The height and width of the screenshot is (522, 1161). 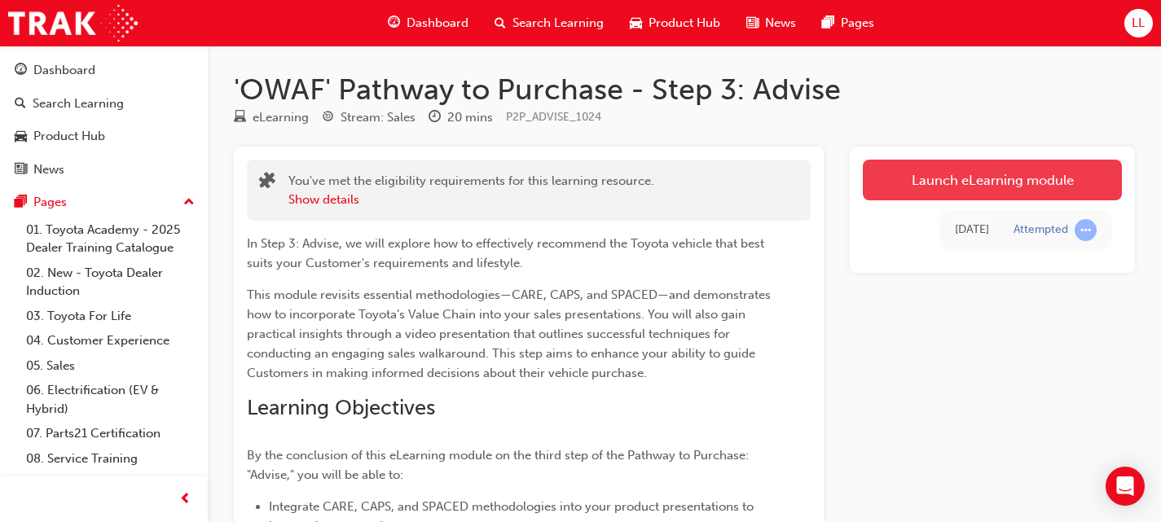 I want to click on span: Learning Objectives, so click(x=341, y=407).